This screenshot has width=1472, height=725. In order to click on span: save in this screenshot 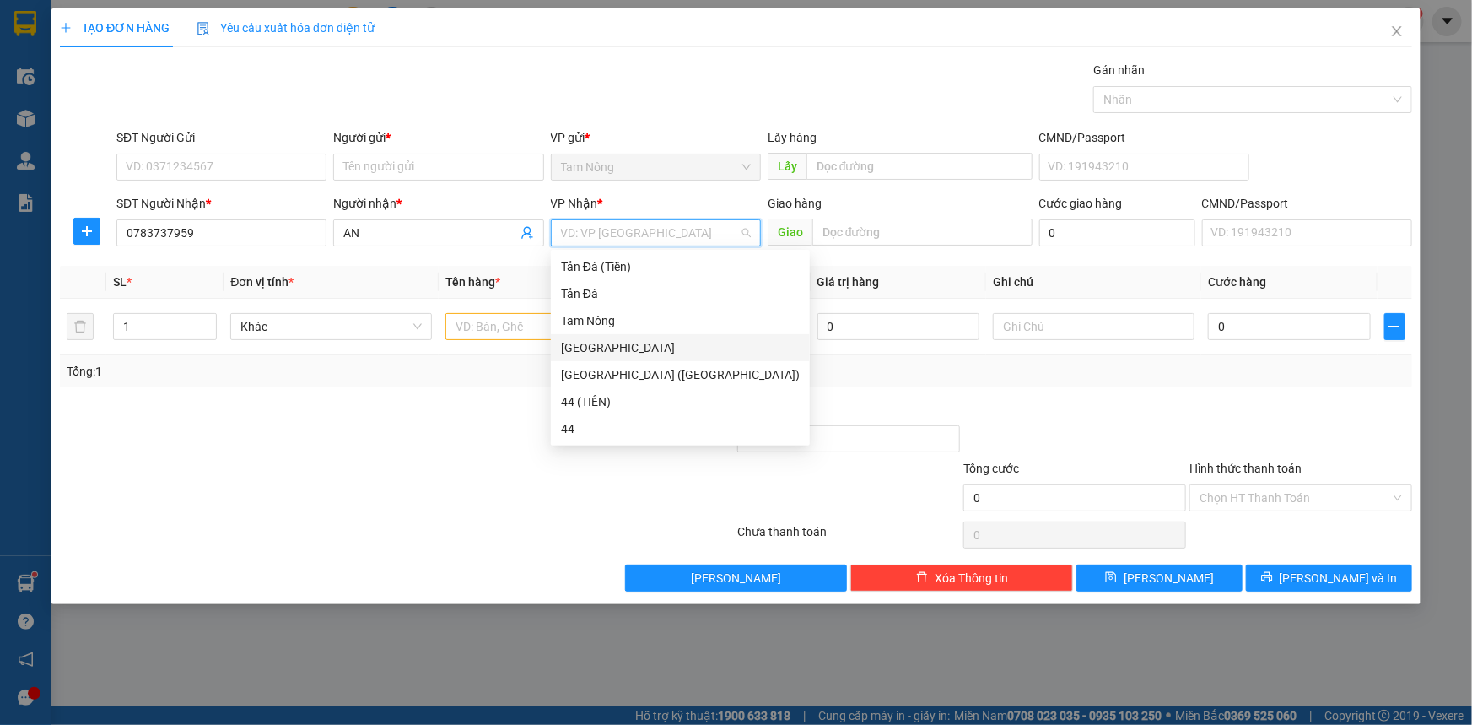, I will do `click(1111, 578)`.